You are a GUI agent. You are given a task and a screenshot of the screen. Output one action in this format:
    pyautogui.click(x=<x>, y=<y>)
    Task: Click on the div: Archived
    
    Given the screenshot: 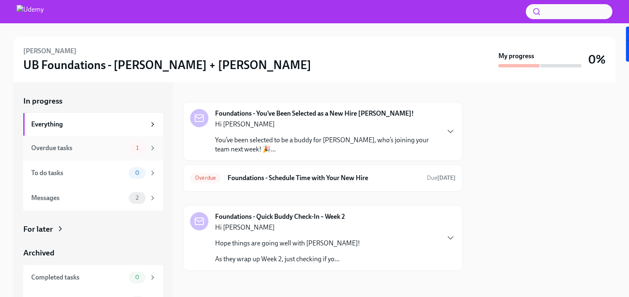 What is the action you would take?
    pyautogui.click(x=93, y=253)
    